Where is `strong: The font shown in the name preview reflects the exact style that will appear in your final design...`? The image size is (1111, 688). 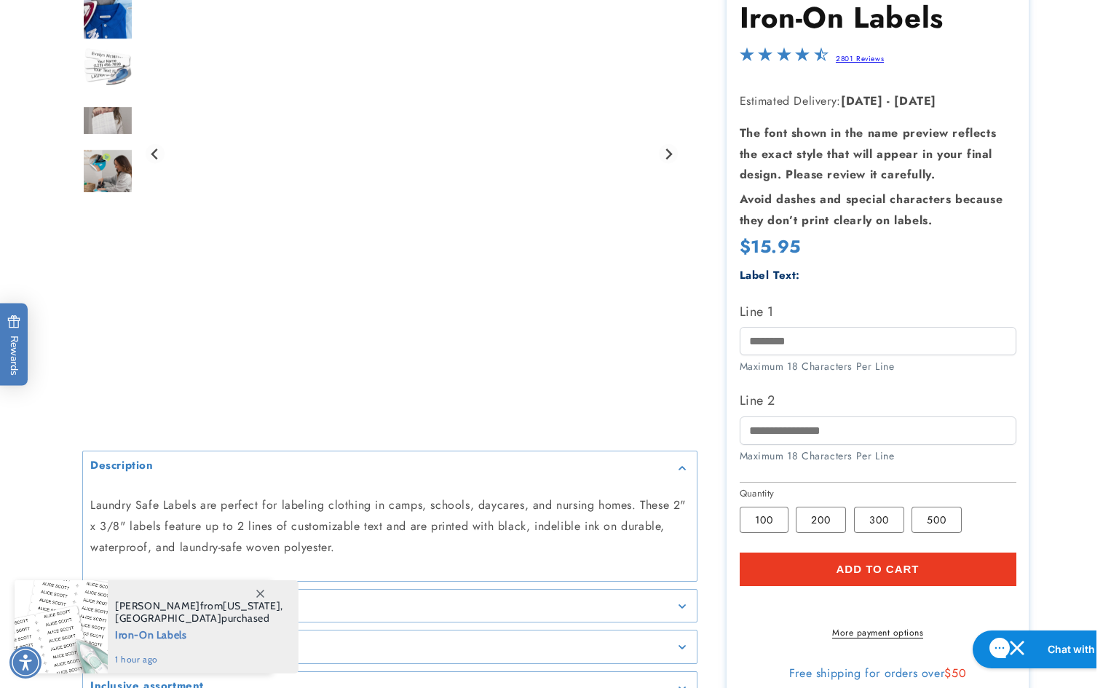
strong: The font shown in the name preview reflects the exact style that will appear in your final design... is located at coordinates (868, 154).